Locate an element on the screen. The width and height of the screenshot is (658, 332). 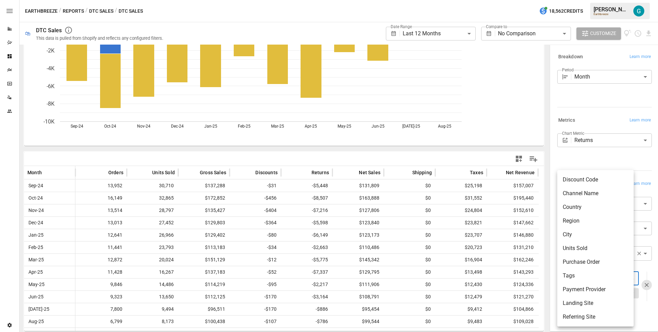
li: Referring Site is located at coordinates (596, 317).